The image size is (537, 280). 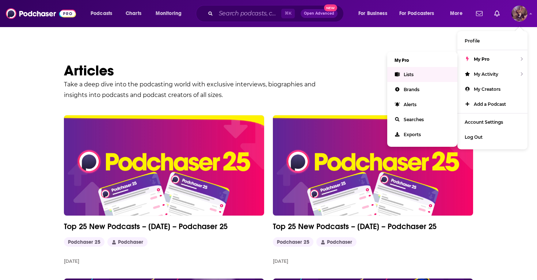 I want to click on span: Podcasts, so click(x=101, y=14).